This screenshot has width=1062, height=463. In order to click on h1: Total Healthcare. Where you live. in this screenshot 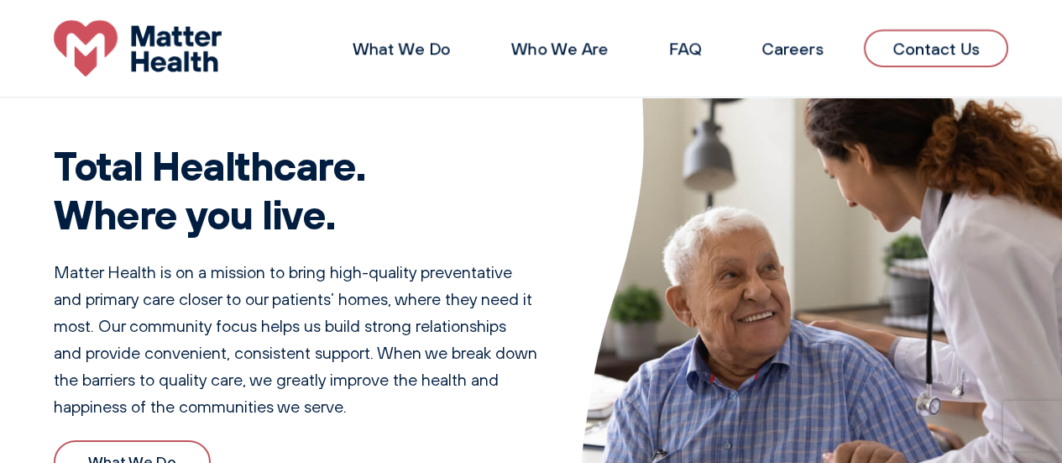, I will do `click(296, 189)`.